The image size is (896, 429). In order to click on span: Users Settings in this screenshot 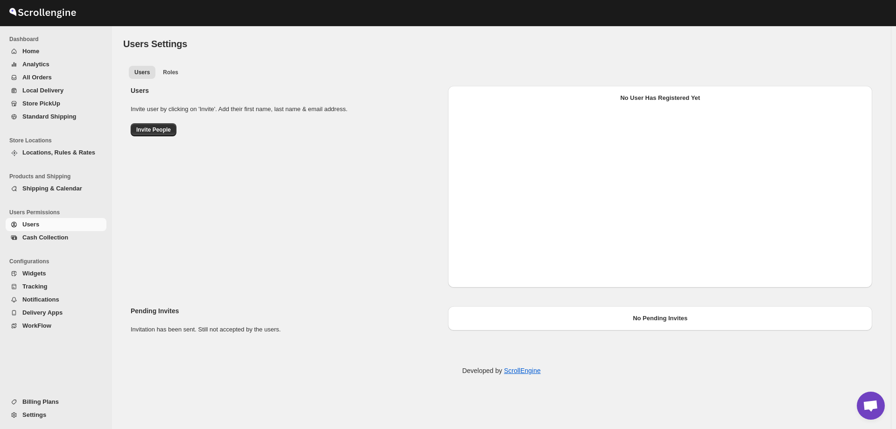, I will do `click(155, 44)`.